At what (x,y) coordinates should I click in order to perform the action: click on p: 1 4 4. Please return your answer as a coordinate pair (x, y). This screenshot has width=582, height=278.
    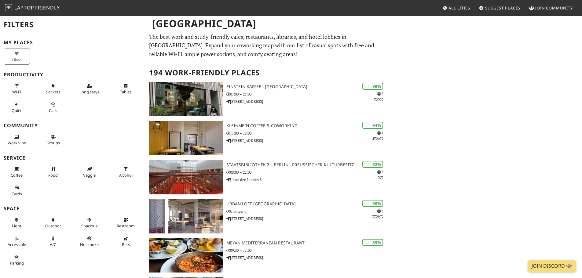
    Looking at the image, I should click on (378, 136).